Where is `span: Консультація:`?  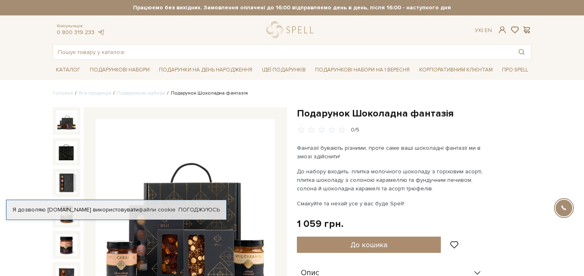
span: Консультація: is located at coordinates (81, 26).